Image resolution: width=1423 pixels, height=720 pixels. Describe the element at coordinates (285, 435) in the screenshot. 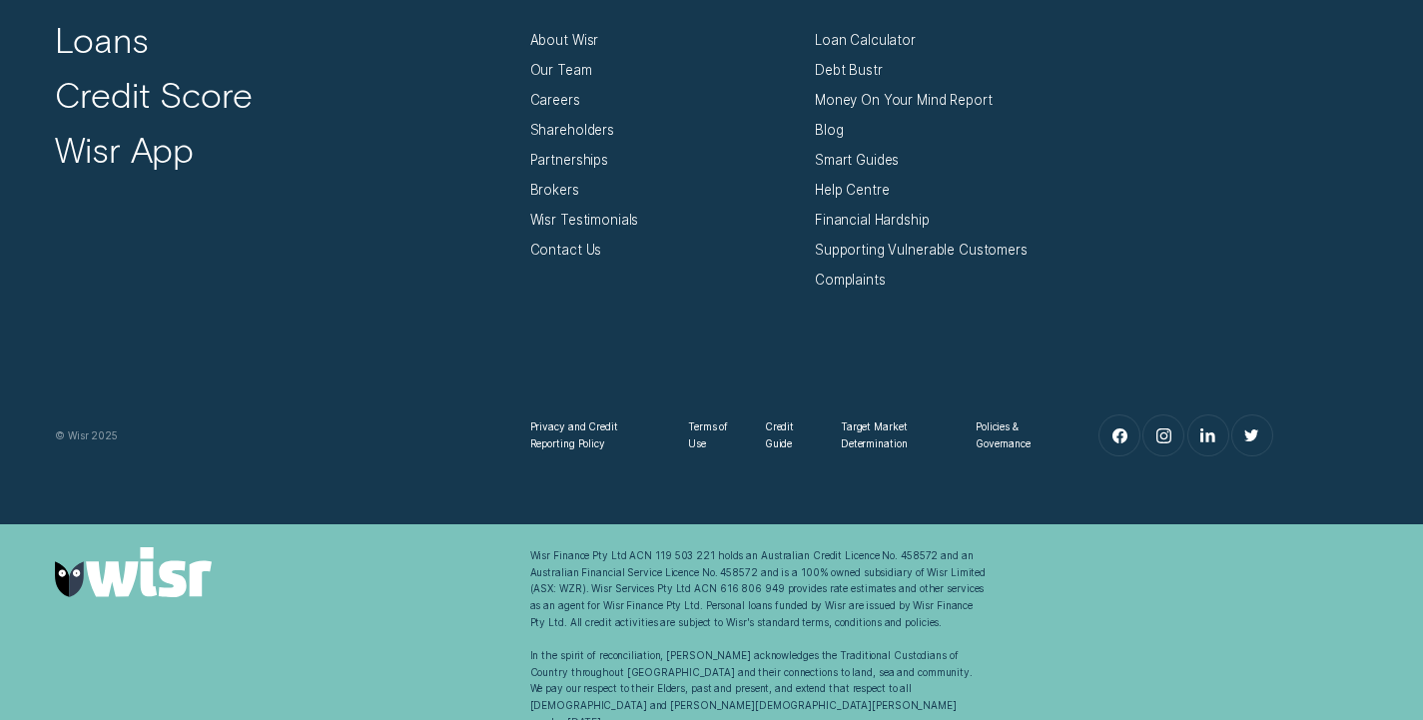

I see `div: © Wisr 2025` at that location.